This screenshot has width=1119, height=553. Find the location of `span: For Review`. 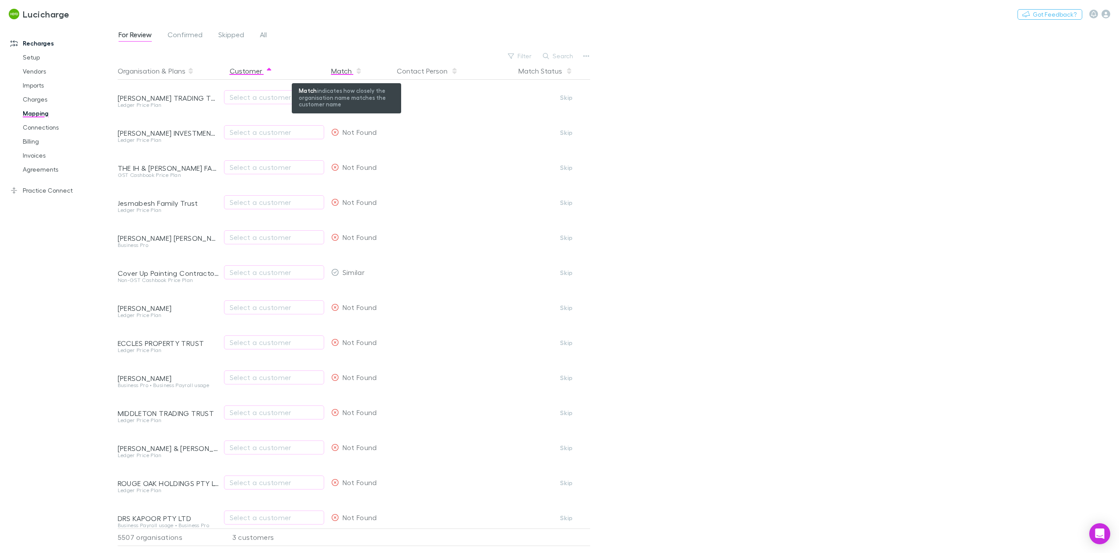

span: For Review is located at coordinates (135, 36).